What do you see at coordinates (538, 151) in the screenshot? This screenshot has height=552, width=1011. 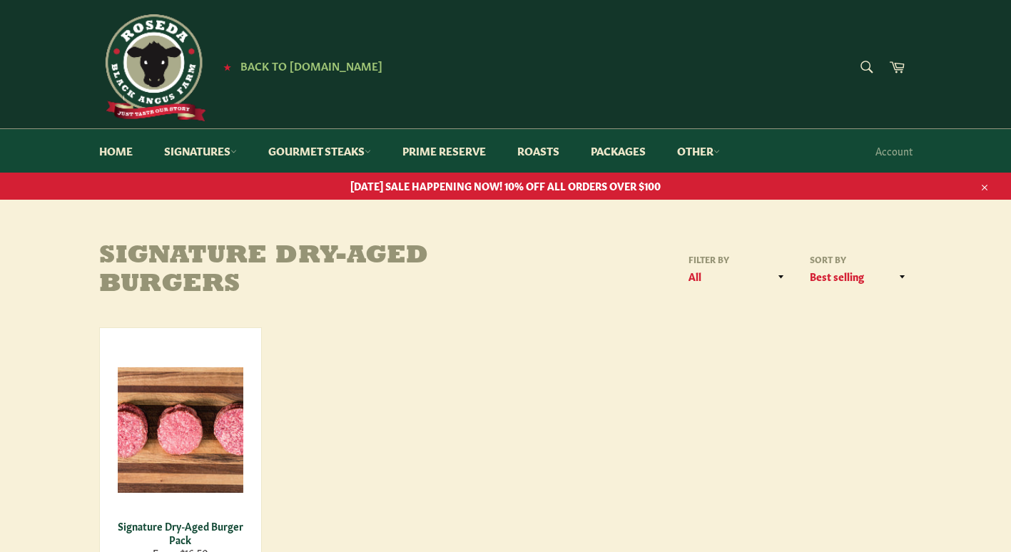 I see `a: Roasts` at bounding box center [538, 151].